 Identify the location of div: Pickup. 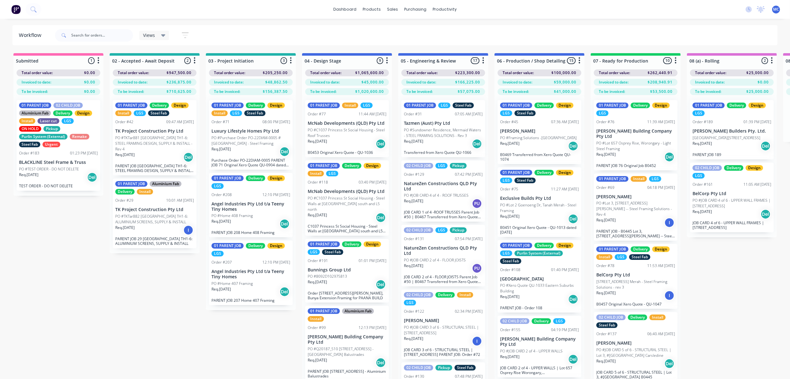
(52, 129).